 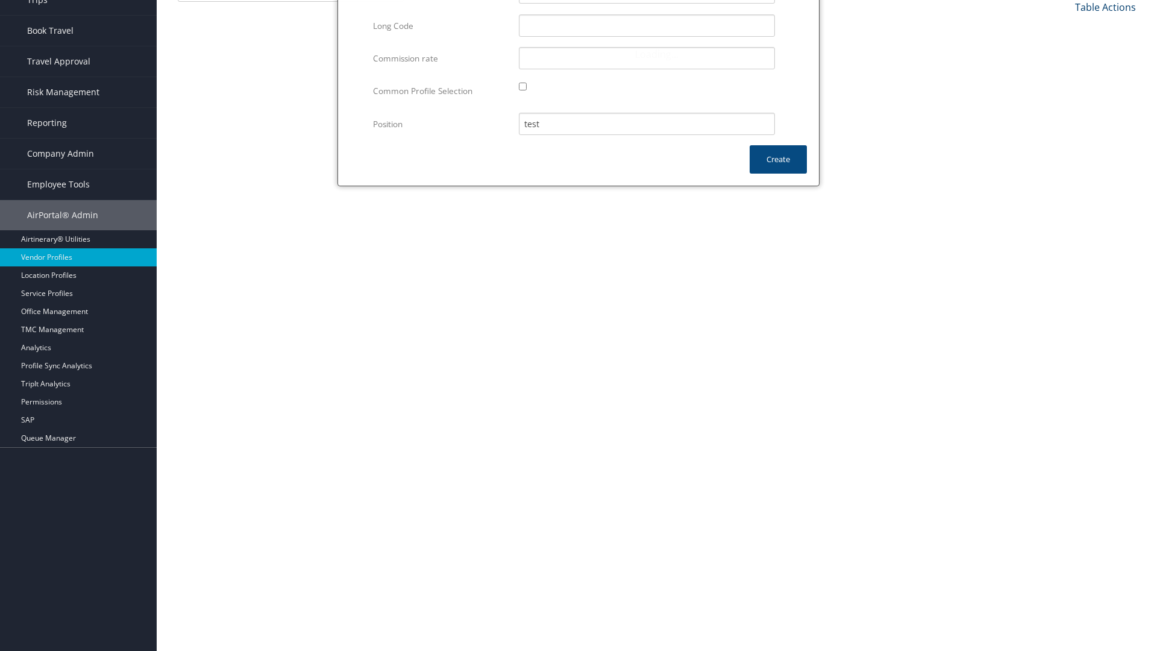 I want to click on span: Risk Management, so click(x=63, y=92).